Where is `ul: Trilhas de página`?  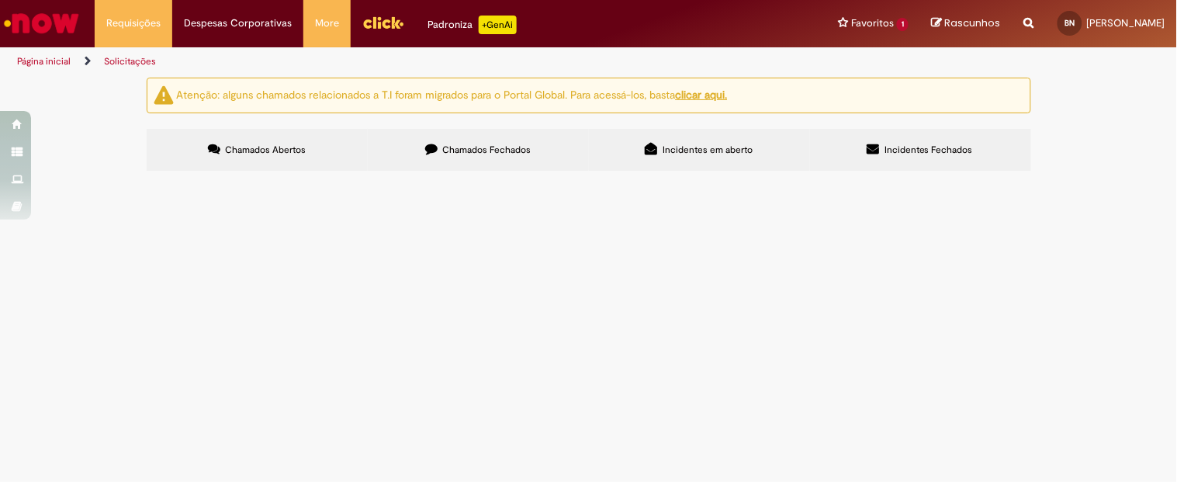
ul: Trilhas de página is located at coordinates (392, 61).